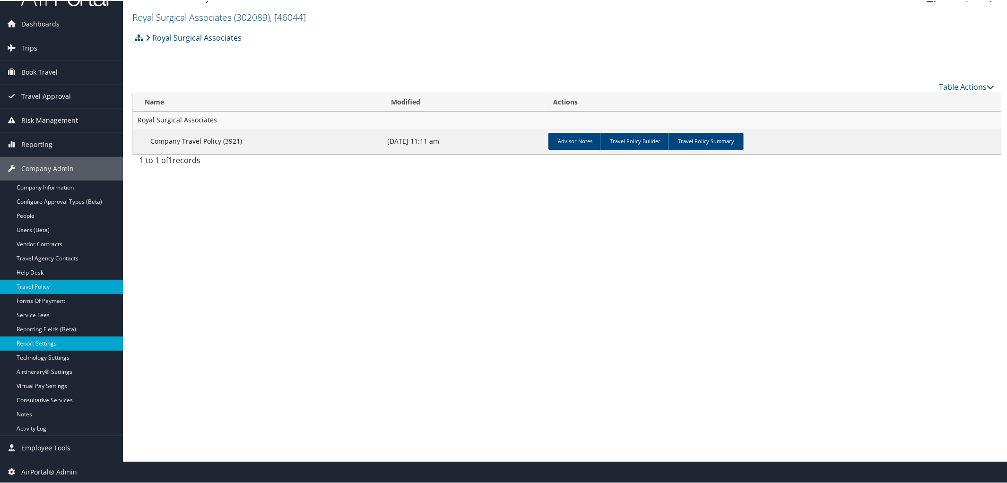  Describe the element at coordinates (29, 47) in the screenshot. I see `span: Trips` at that location.